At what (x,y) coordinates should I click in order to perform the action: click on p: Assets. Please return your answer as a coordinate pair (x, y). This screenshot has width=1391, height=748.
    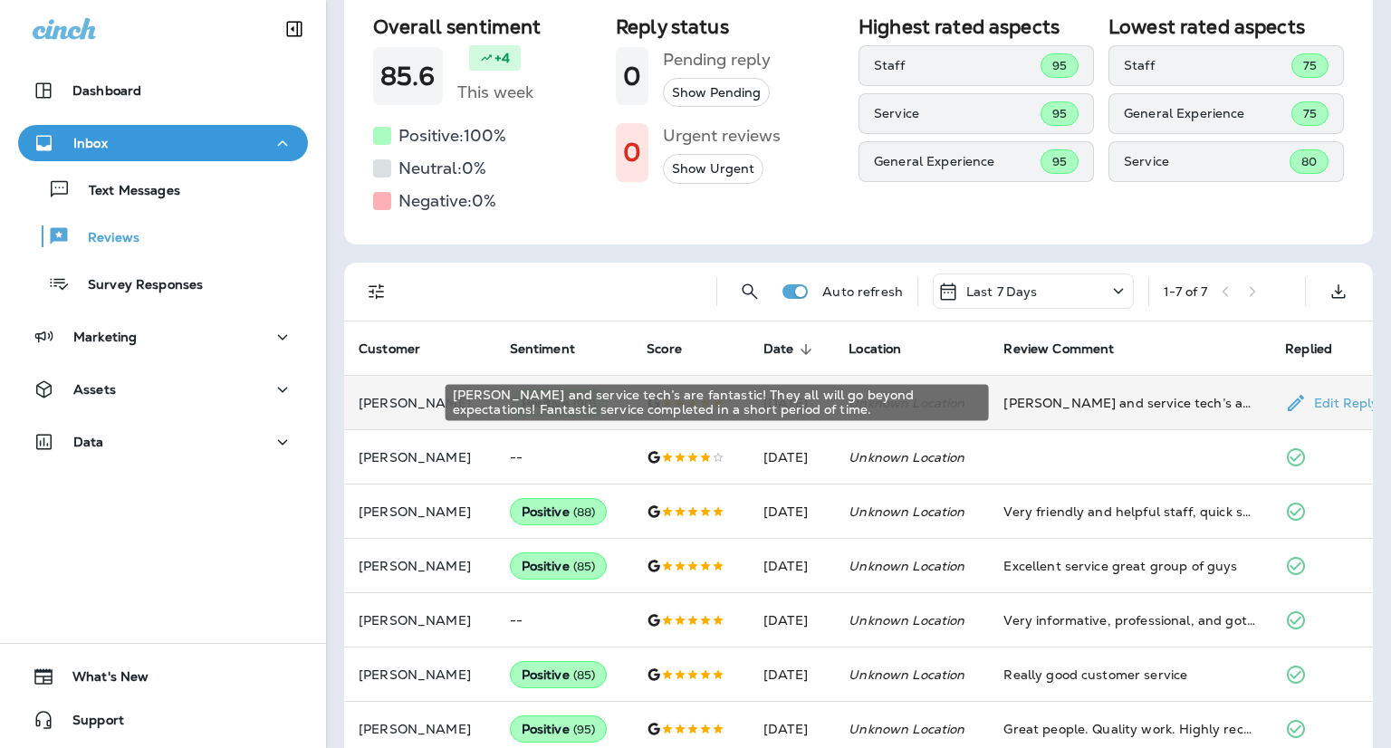
    Looking at the image, I should click on (94, 389).